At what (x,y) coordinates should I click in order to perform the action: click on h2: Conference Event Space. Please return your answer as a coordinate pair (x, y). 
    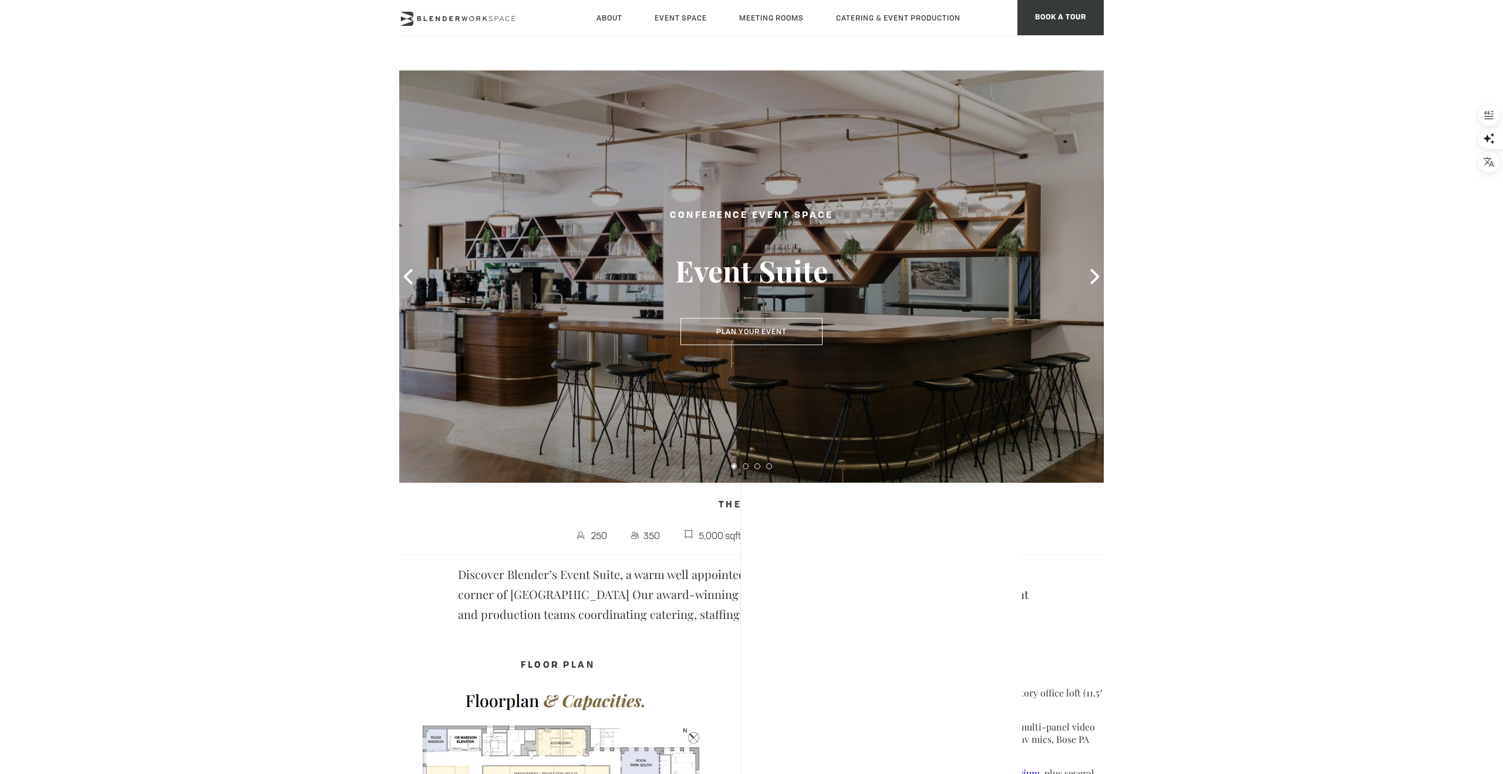
    Looking at the image, I should click on (751, 215).